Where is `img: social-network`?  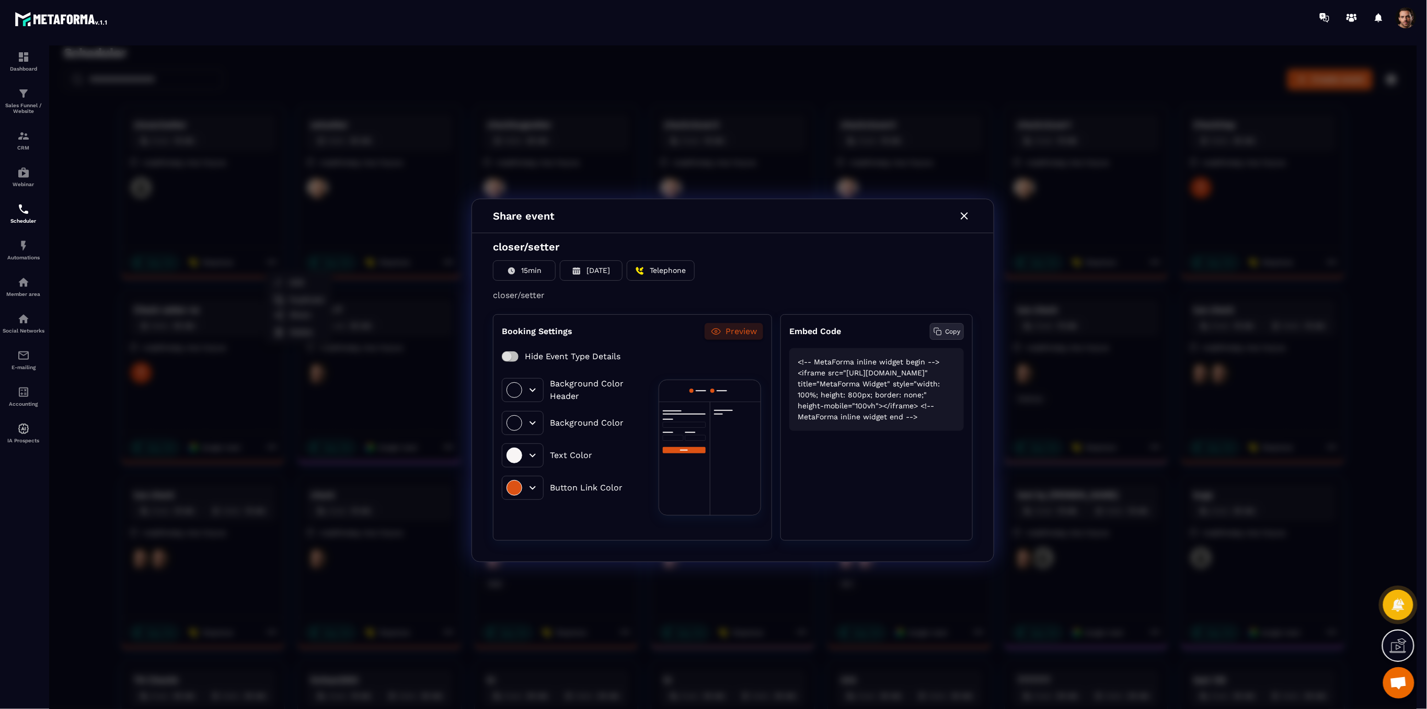
img: social-network is located at coordinates (24, 319).